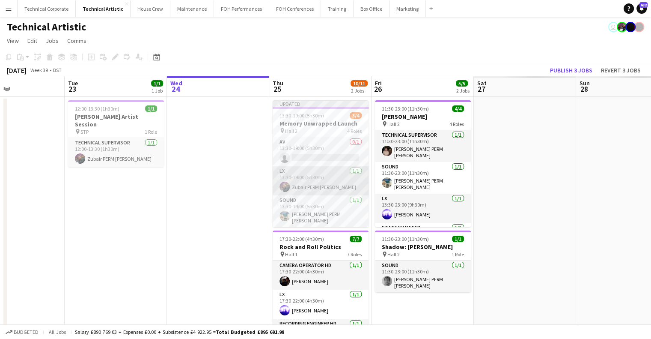 The image size is (651, 339). What do you see at coordinates (642, 9) in the screenshot?
I see `a: 432` at bounding box center [642, 9].